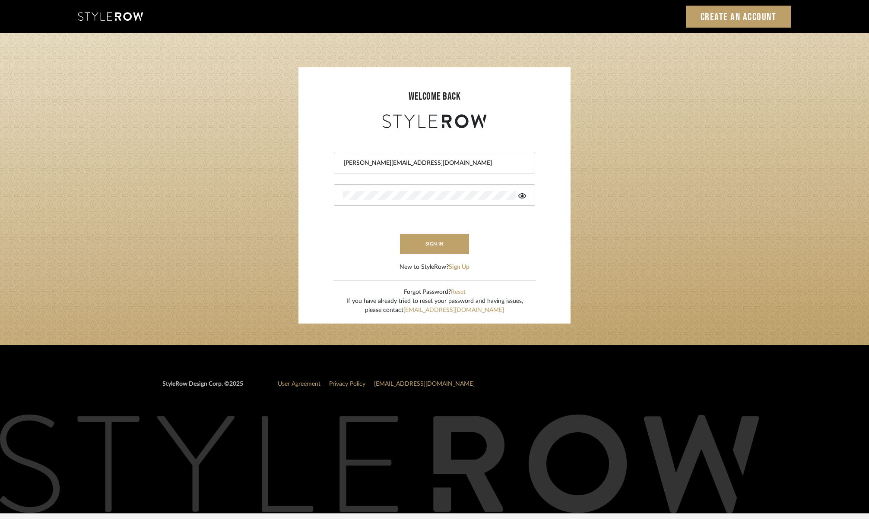  I want to click on a: User Agreement, so click(299, 384).